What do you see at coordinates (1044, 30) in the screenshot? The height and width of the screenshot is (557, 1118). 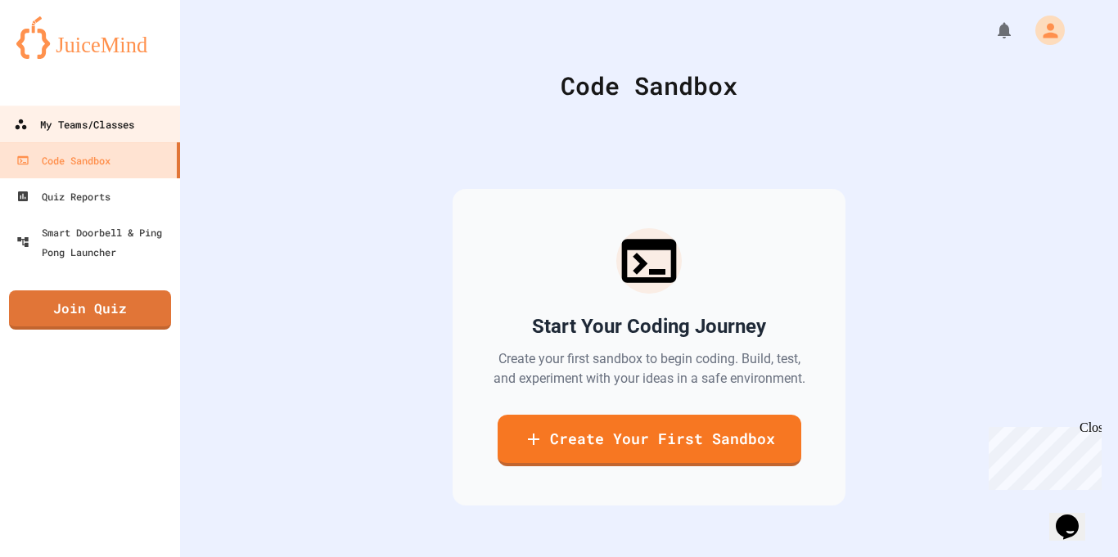 I see `div: My Account` at bounding box center [1044, 30].